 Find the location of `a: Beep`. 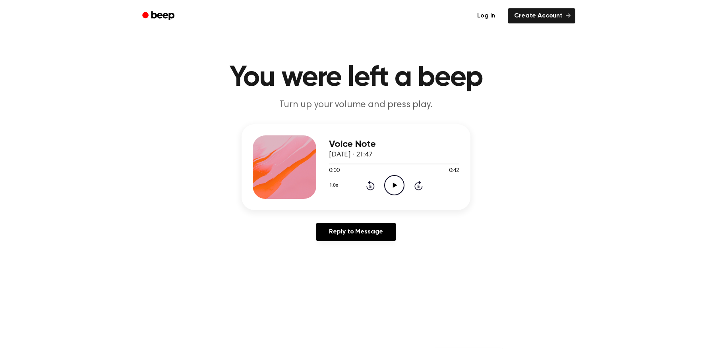

a: Beep is located at coordinates (159, 16).